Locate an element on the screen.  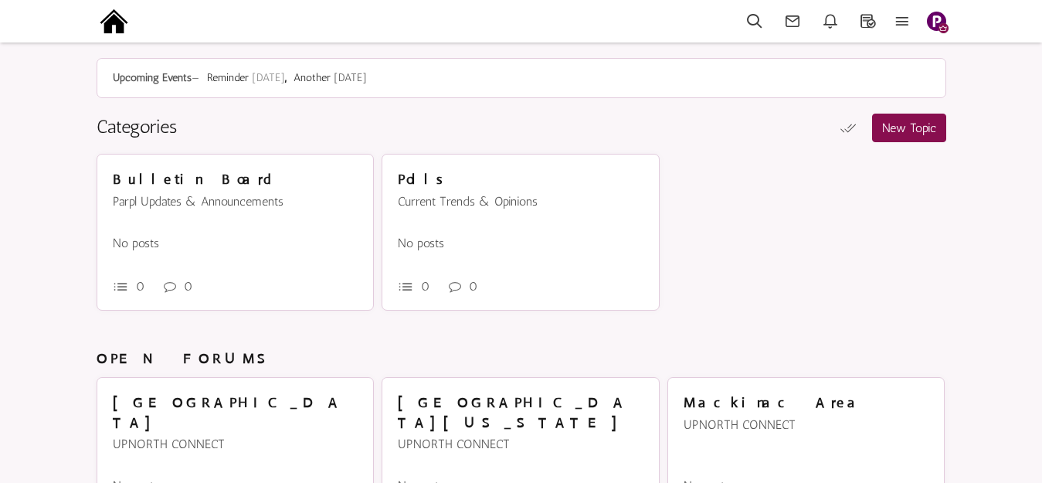
img: output-onlinepngtools%20-%202025-09-15T191211.976.png is located at coordinates (114, 21).